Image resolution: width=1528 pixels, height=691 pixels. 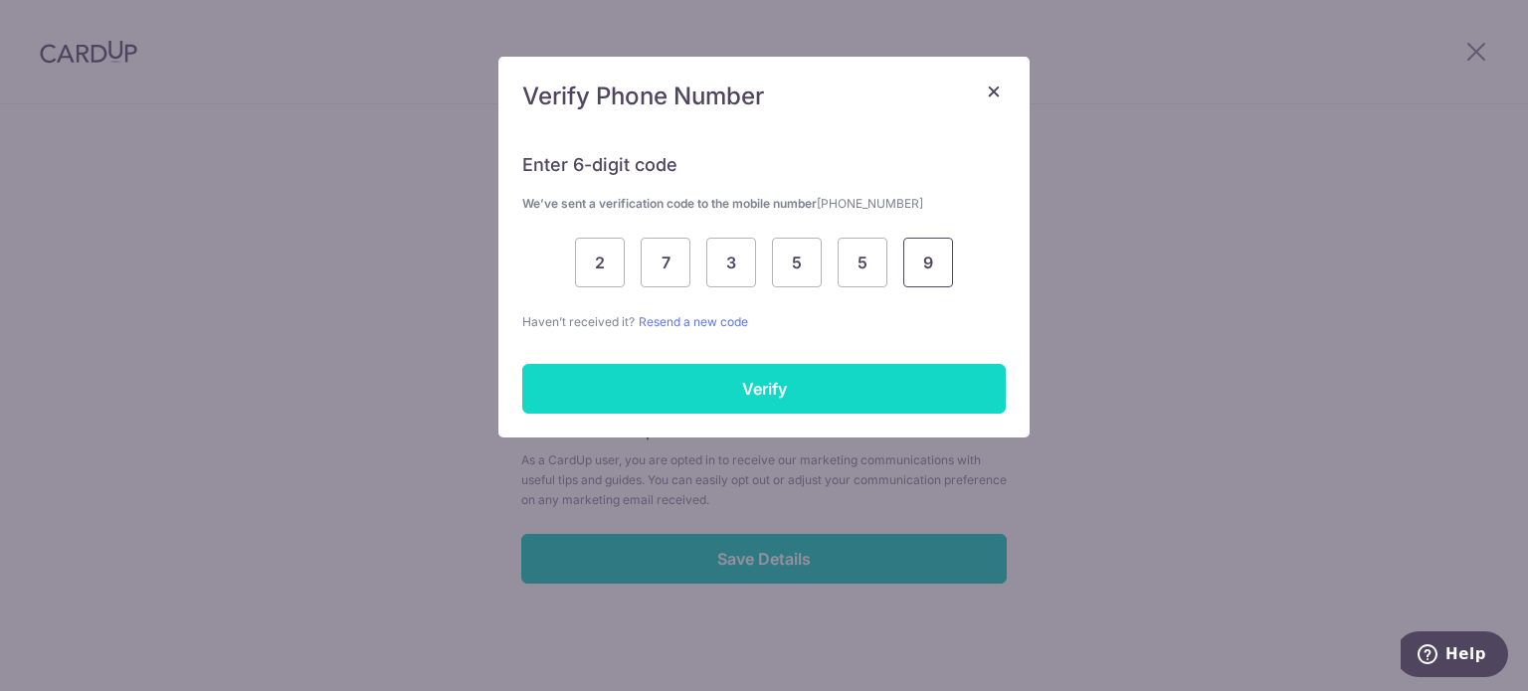 What do you see at coordinates (65, 23) in the screenshot?
I see `span: Help` at bounding box center [65, 23].